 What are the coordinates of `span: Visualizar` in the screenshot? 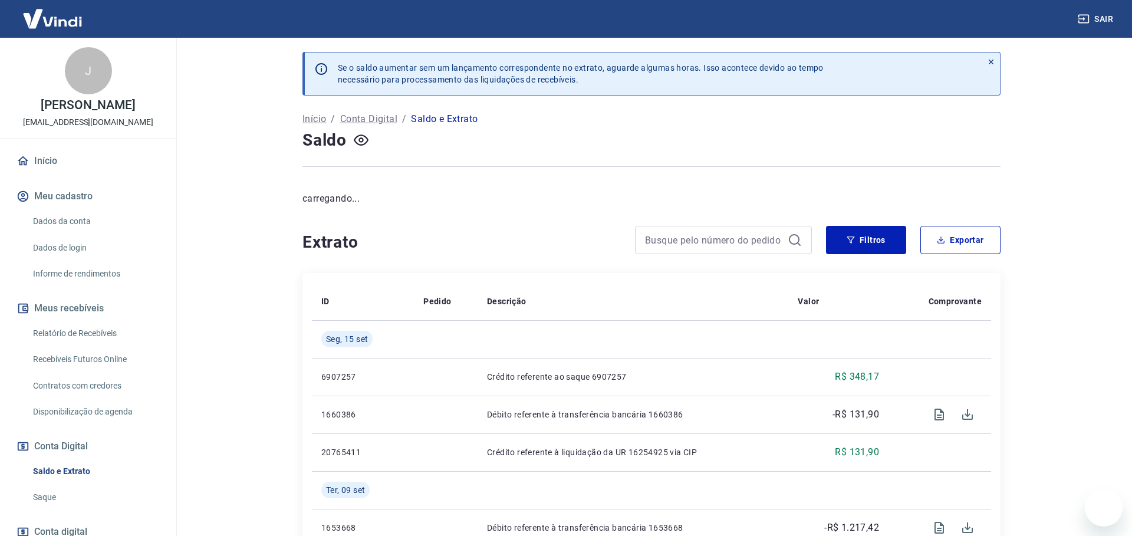 It's located at (939, 414).